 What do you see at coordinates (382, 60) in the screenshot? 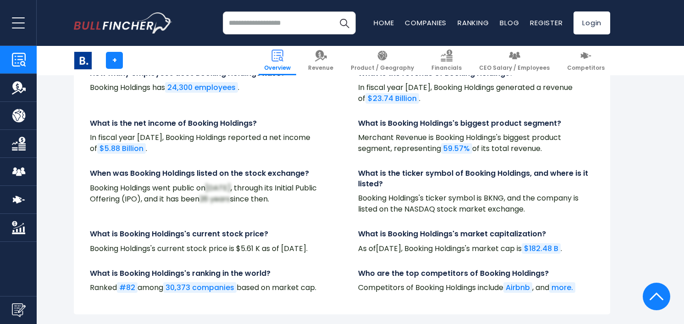
I see `a: Product / Geography` at bounding box center [382, 60].